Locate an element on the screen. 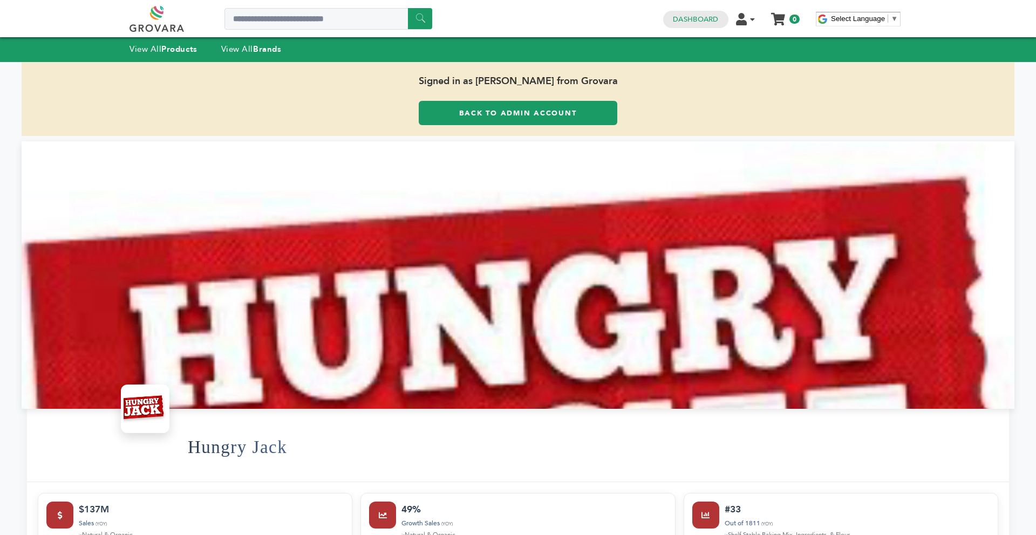  a: View AllBrands is located at coordinates (252, 49).